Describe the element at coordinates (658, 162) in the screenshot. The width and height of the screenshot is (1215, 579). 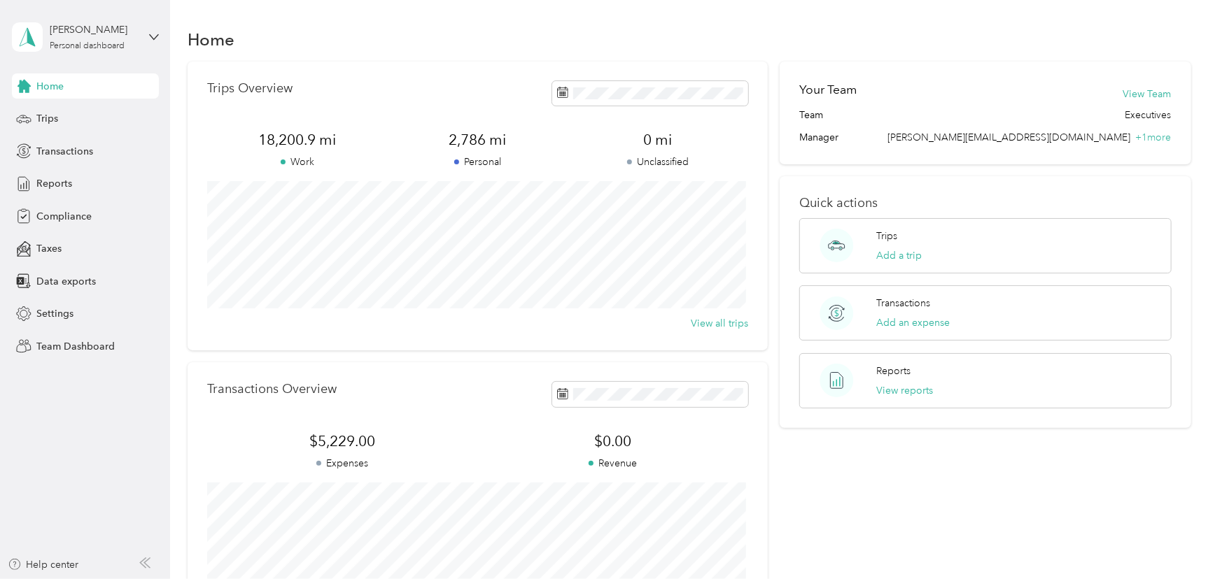
I see `p: Unclassified` at that location.